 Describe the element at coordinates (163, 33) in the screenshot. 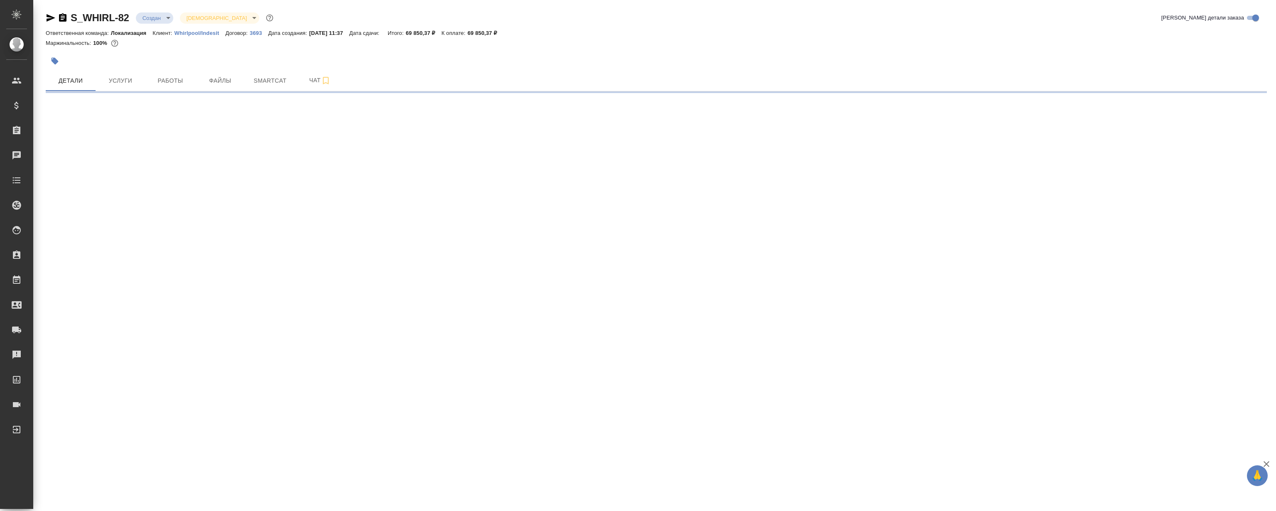

I see `p: Клиент:` at that location.